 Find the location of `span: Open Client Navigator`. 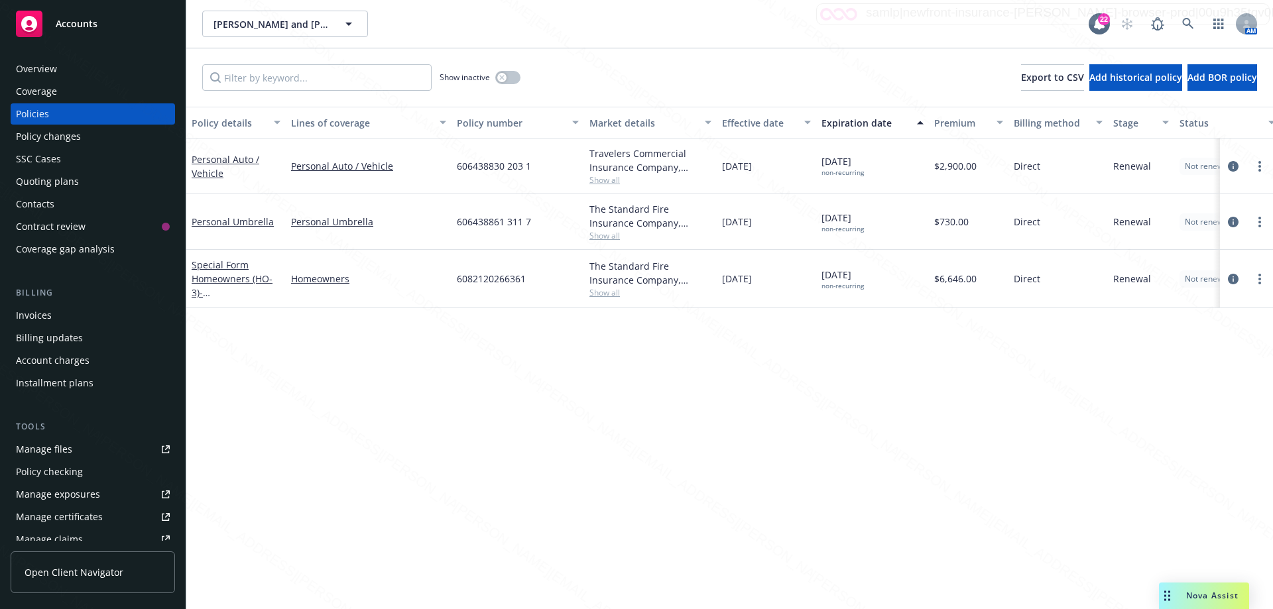

span: Open Client Navigator is located at coordinates (74, 572).